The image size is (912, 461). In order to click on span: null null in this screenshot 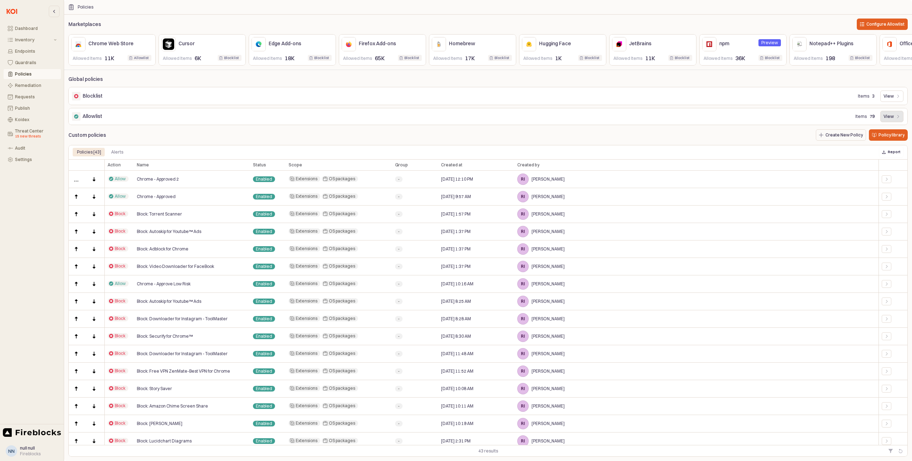, I will do `click(27, 448)`.